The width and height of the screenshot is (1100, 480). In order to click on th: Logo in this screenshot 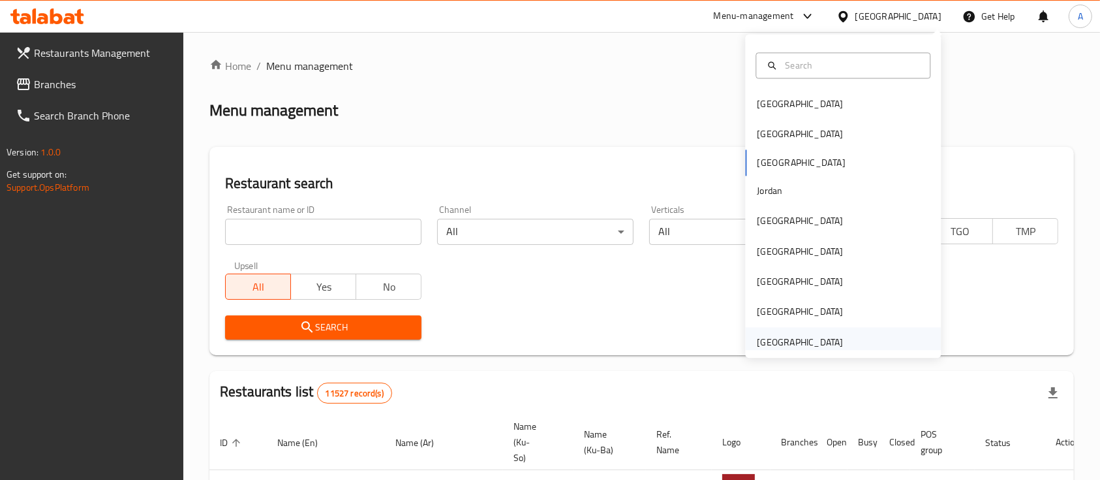, I will do `click(741, 442)`.